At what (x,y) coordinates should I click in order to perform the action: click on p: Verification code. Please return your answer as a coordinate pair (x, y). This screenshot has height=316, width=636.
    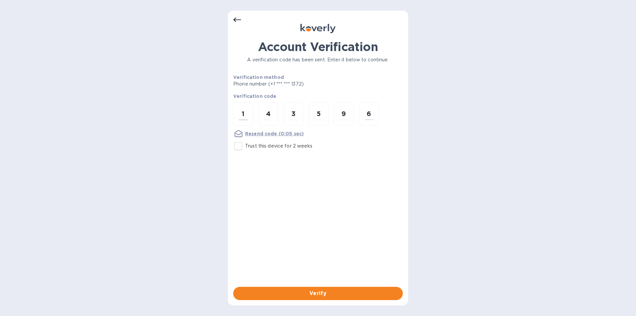
    Looking at the image, I should click on (318, 96).